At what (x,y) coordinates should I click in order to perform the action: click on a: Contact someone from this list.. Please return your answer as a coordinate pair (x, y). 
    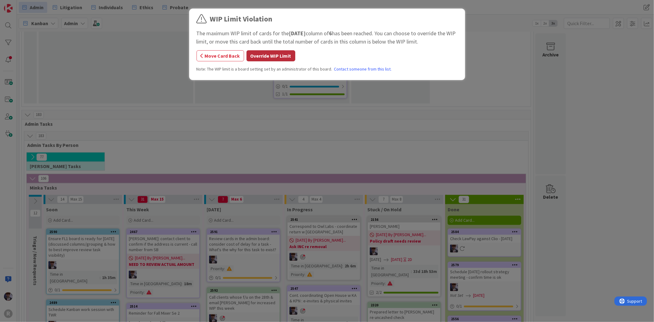
    Looking at the image, I should click on (363, 69).